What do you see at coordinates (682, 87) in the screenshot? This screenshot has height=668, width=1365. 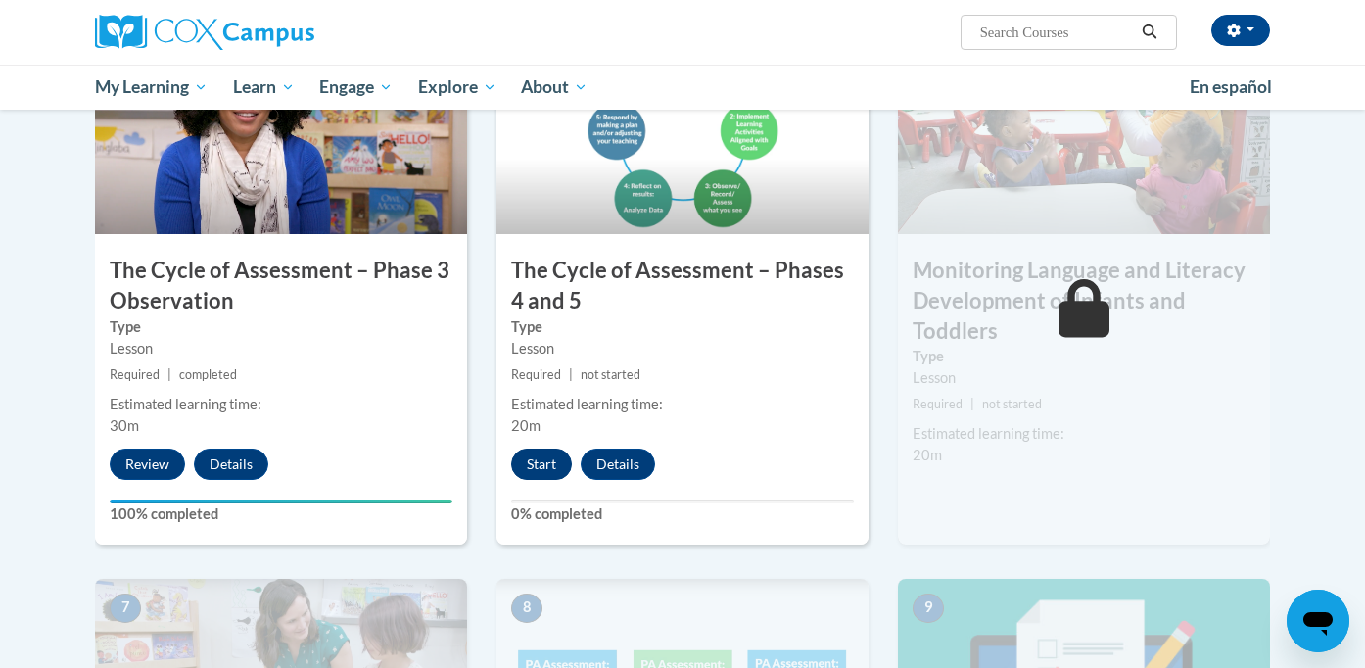 I see `div: Main menu` at bounding box center [682, 87].